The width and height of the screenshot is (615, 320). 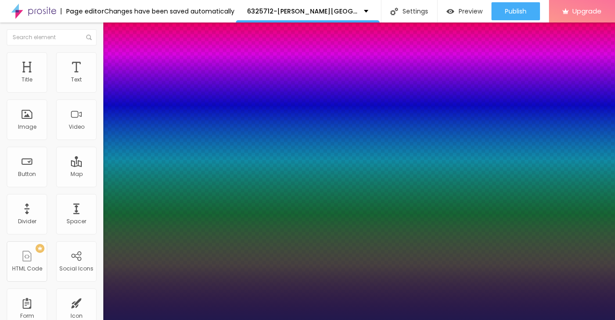 I want to click on span: Publish, so click(x=516, y=11).